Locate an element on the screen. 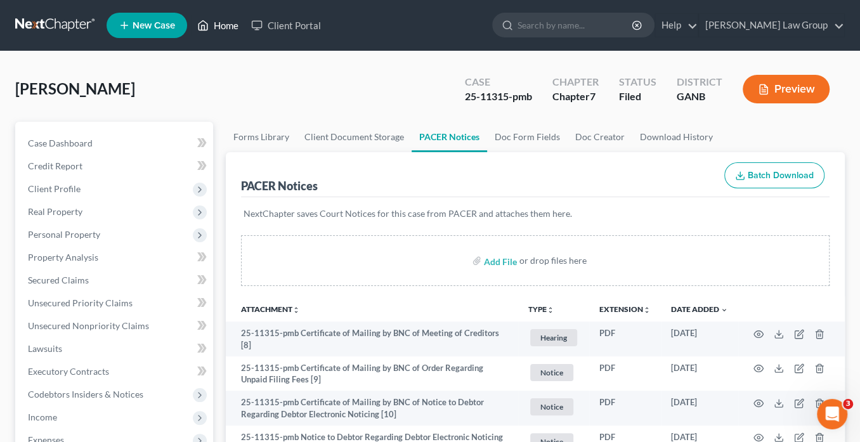 The image size is (860, 442). a: Attachmentunfold_more is located at coordinates (270, 309).